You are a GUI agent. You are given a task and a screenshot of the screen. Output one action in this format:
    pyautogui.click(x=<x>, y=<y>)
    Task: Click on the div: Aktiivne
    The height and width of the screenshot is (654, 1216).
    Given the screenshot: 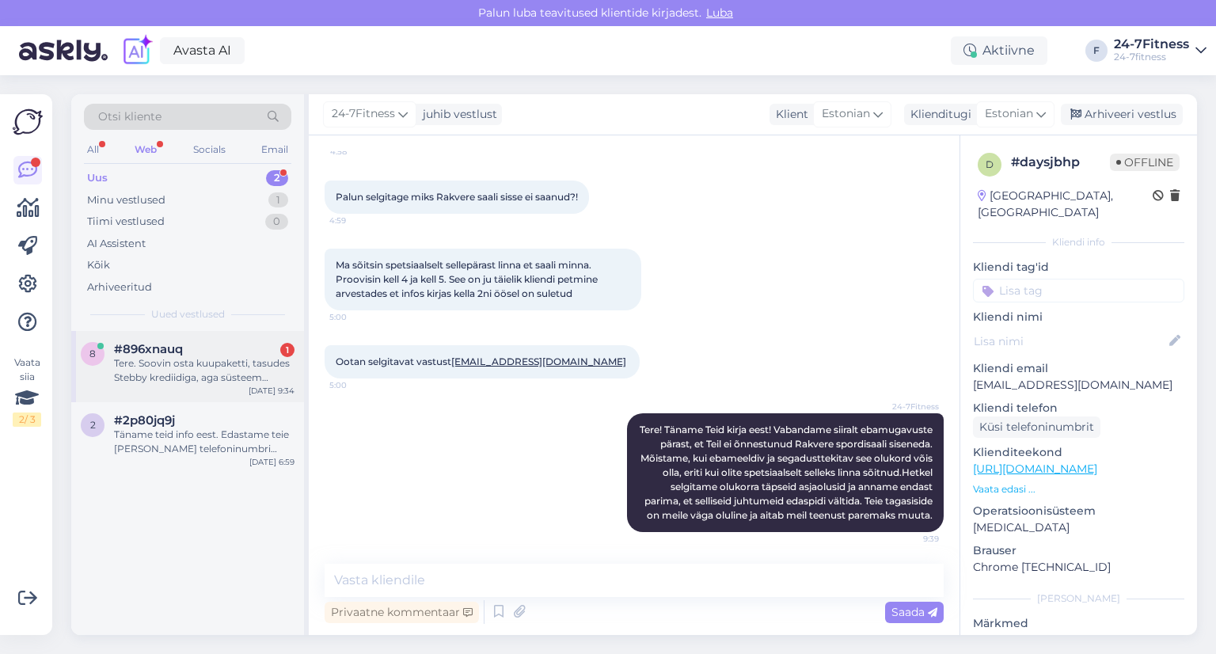 What is the action you would take?
    pyautogui.click(x=999, y=51)
    